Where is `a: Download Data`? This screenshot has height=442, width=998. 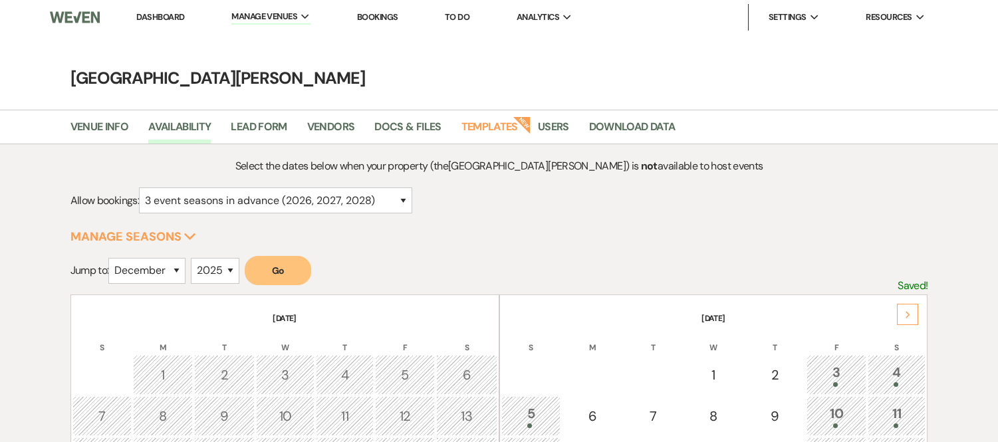
a: Download Data is located at coordinates (632, 131).